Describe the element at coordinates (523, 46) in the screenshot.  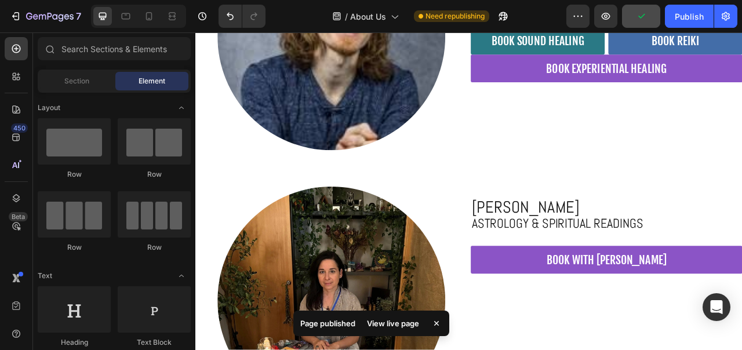
I see `a: BOOK EXPERIENTIAL HEALING` at that location.